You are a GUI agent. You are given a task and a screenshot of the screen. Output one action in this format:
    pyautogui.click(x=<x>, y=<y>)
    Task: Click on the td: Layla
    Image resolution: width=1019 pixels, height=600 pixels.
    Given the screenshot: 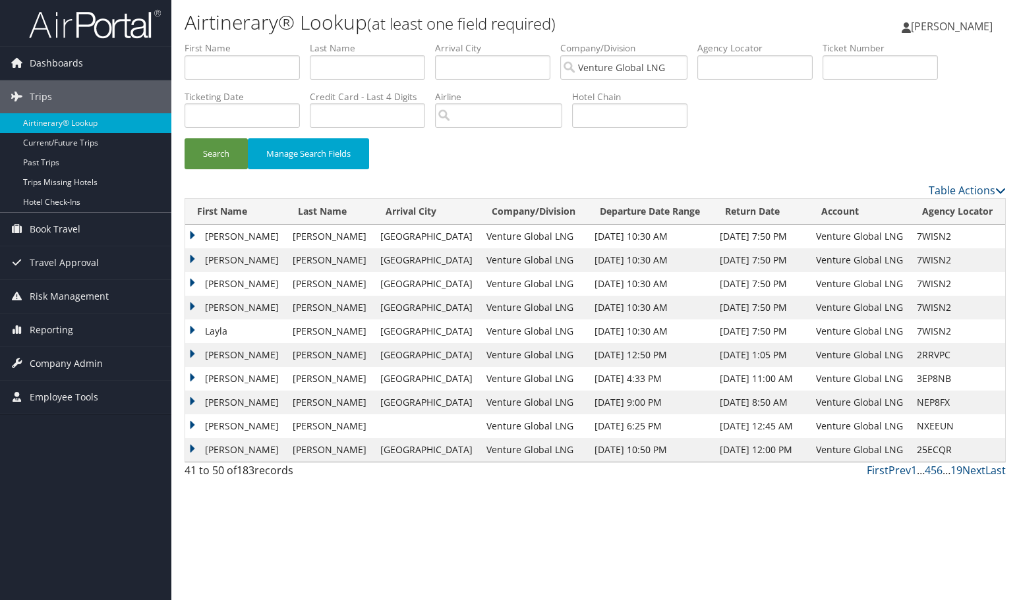 What is the action you would take?
    pyautogui.click(x=235, y=332)
    